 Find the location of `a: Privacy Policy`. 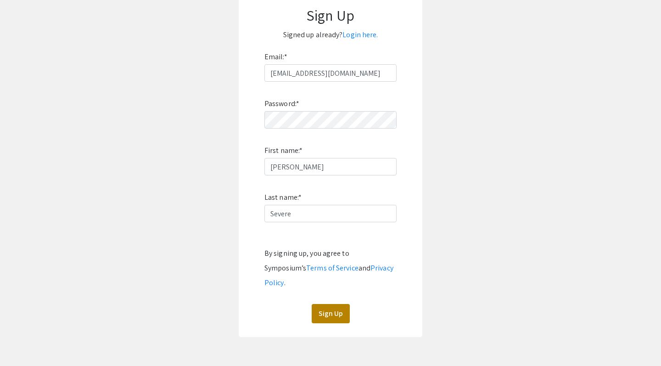

a: Privacy Policy is located at coordinates (329, 275).